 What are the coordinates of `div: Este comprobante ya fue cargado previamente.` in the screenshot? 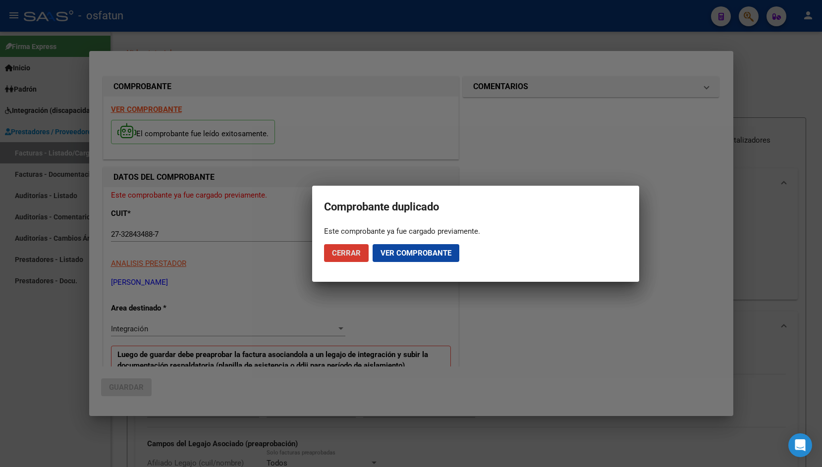 It's located at (476, 231).